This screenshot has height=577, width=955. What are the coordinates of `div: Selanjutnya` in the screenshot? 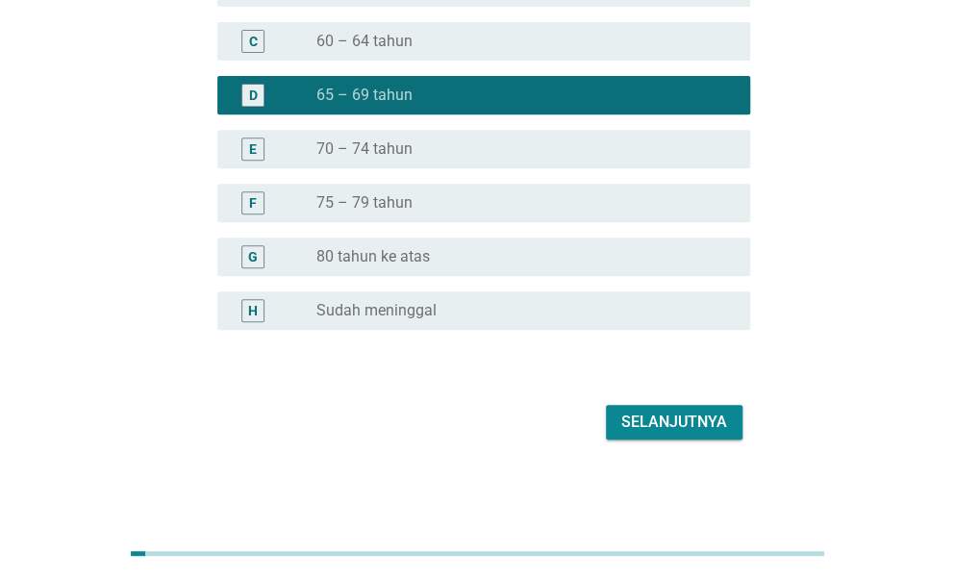 It's located at (674, 422).